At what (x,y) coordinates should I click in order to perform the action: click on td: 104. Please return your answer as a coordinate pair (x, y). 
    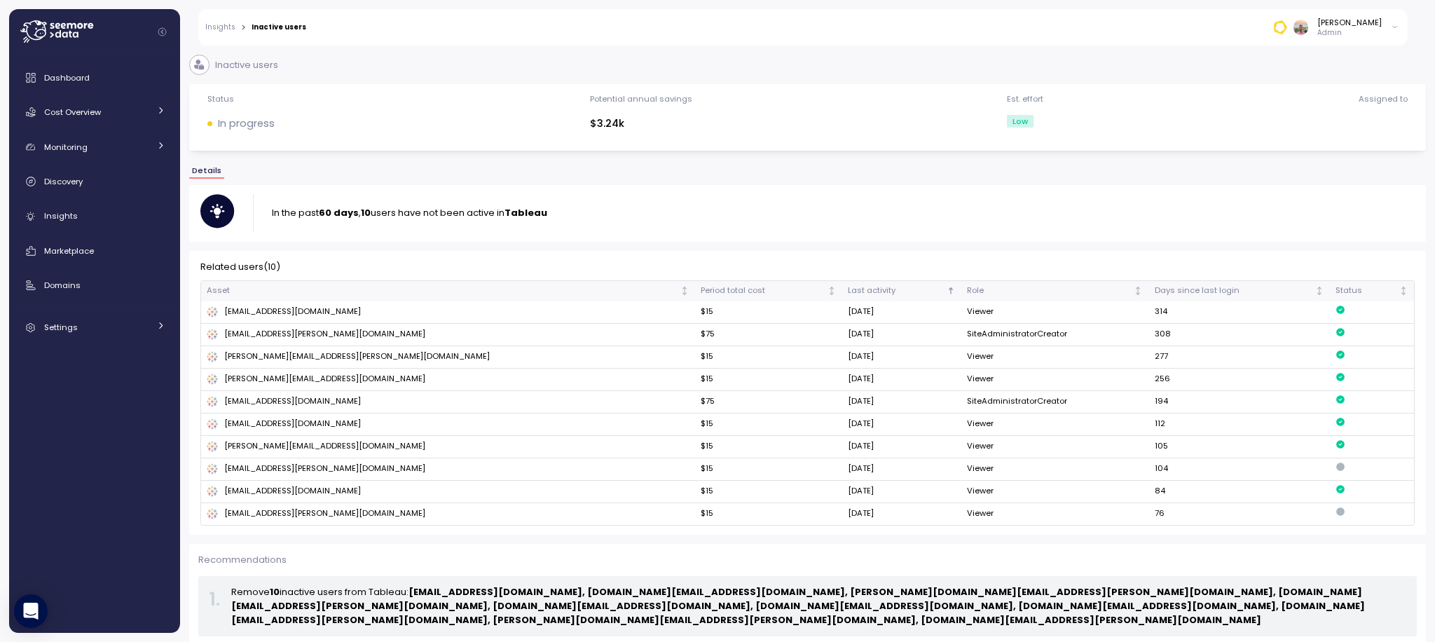
    Looking at the image, I should click on (1238, 469).